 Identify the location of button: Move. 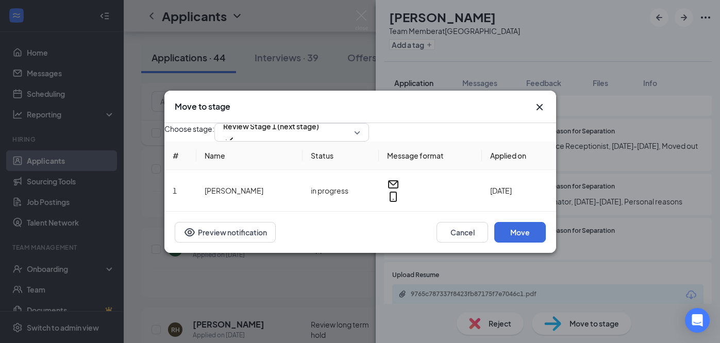
(520, 233).